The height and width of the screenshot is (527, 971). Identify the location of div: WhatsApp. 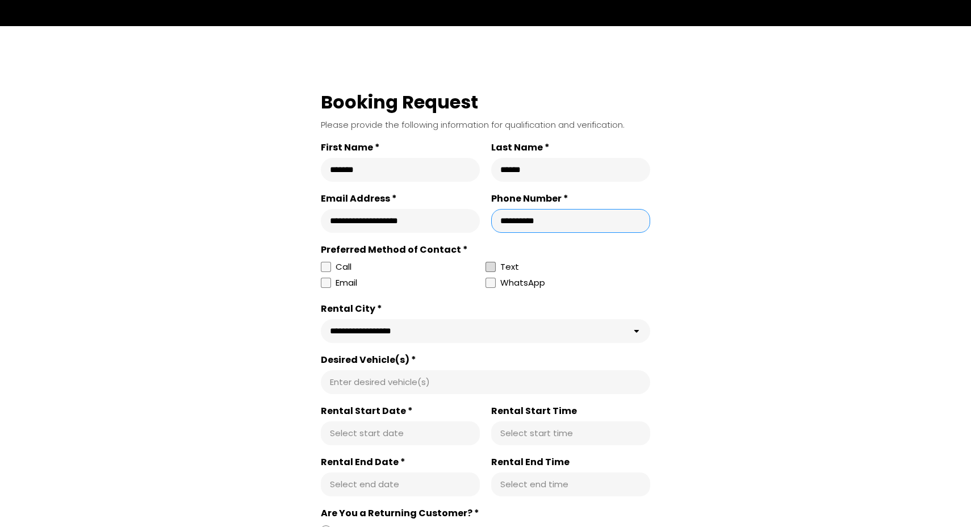
(522, 284).